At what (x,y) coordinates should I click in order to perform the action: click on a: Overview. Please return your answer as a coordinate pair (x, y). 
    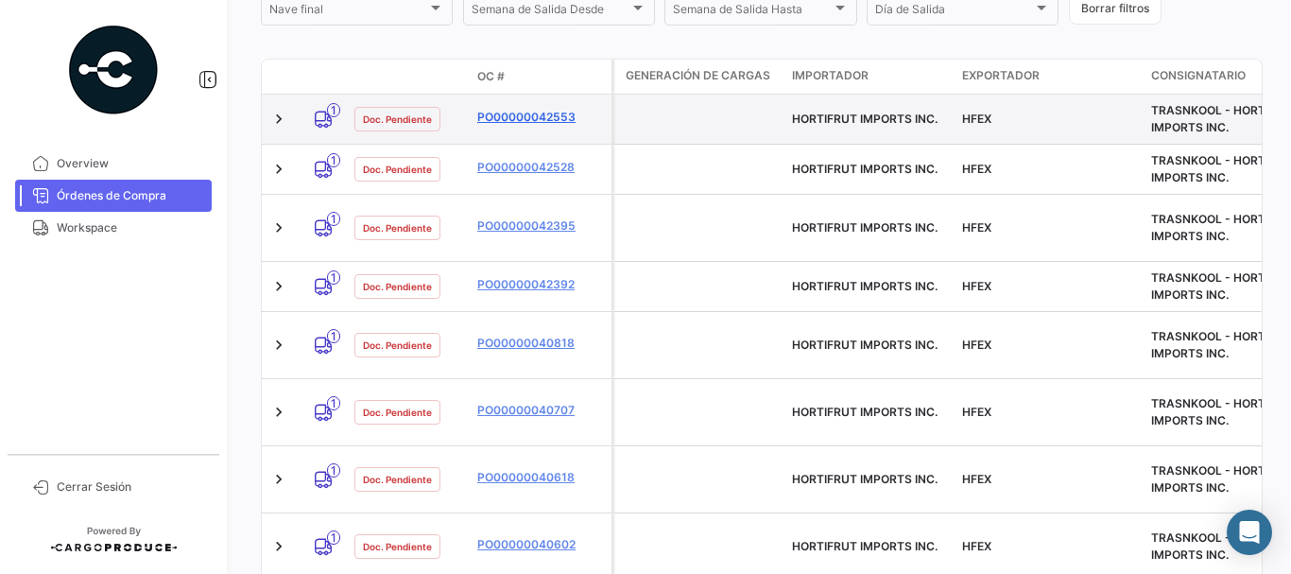
    Looking at the image, I should click on (113, 163).